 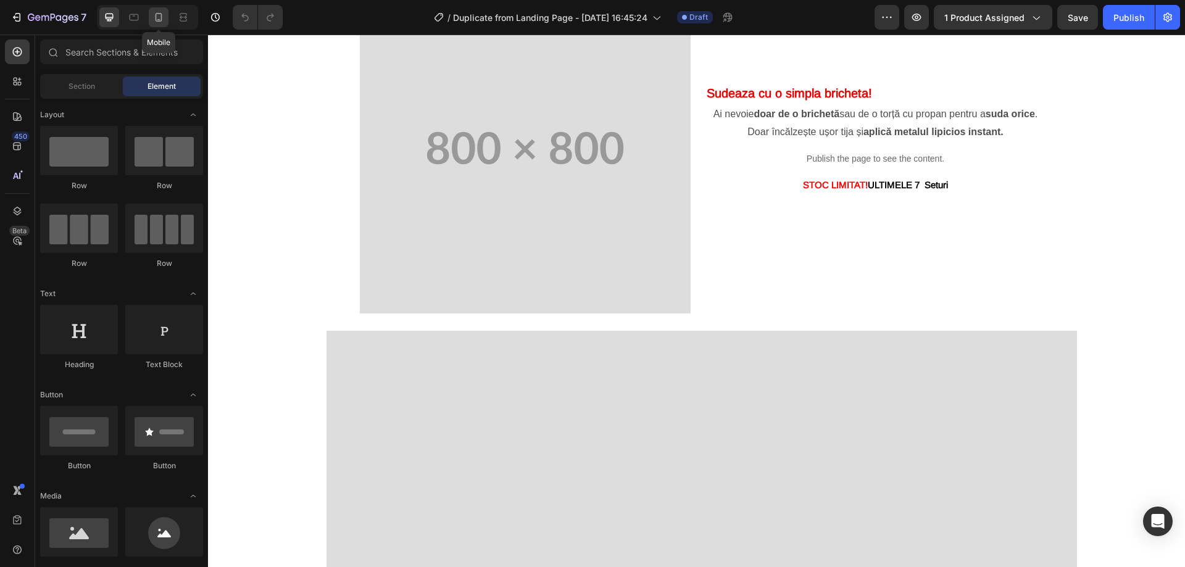 I want to click on div: Publish, so click(x=1129, y=17).